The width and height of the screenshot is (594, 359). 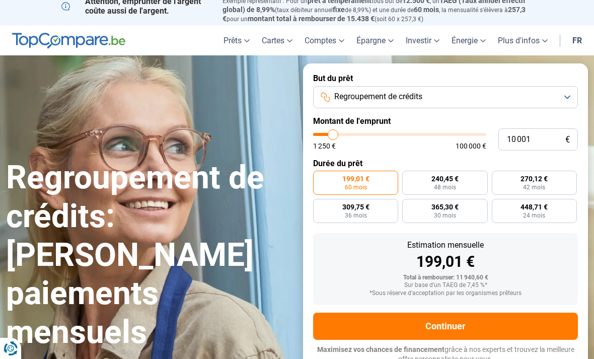 I want to click on span: 24 mois, so click(x=534, y=215).